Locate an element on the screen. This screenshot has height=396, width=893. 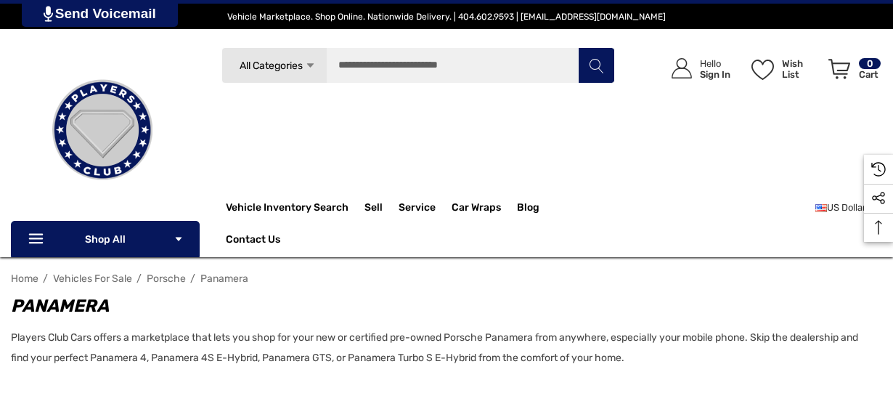
a: Vehicle Inventory Search is located at coordinates (287, 209).